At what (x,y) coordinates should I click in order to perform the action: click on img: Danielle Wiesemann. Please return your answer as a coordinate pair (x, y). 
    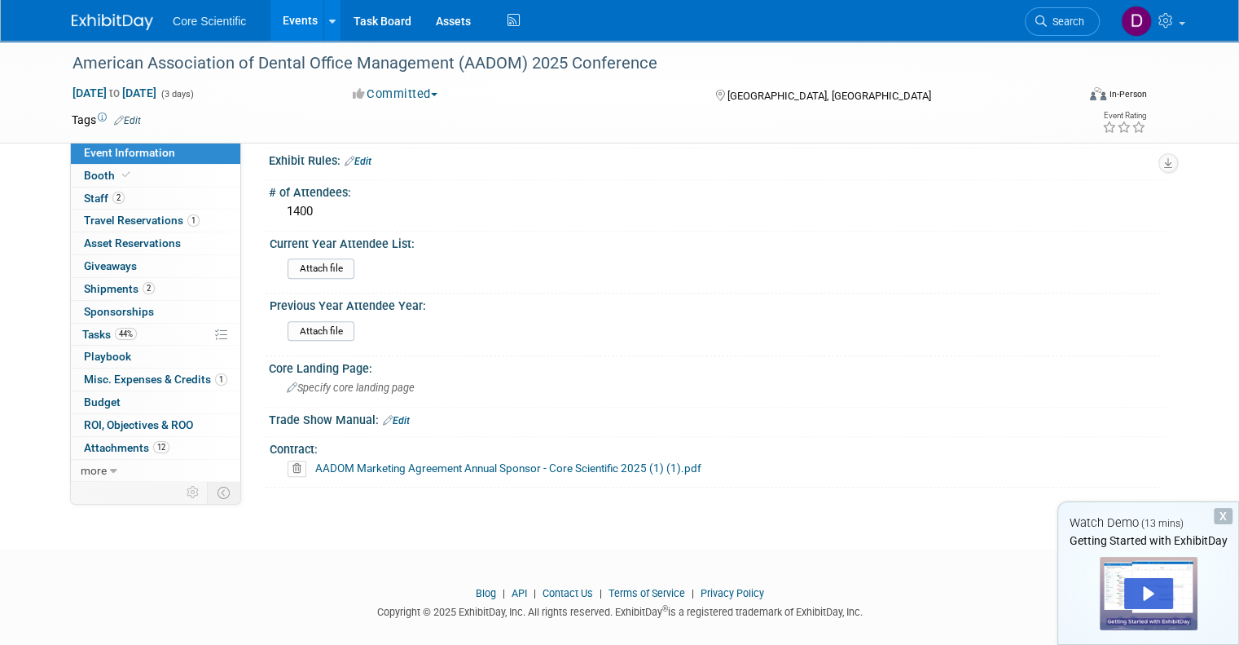
    Looking at the image, I should click on (1137, 21).